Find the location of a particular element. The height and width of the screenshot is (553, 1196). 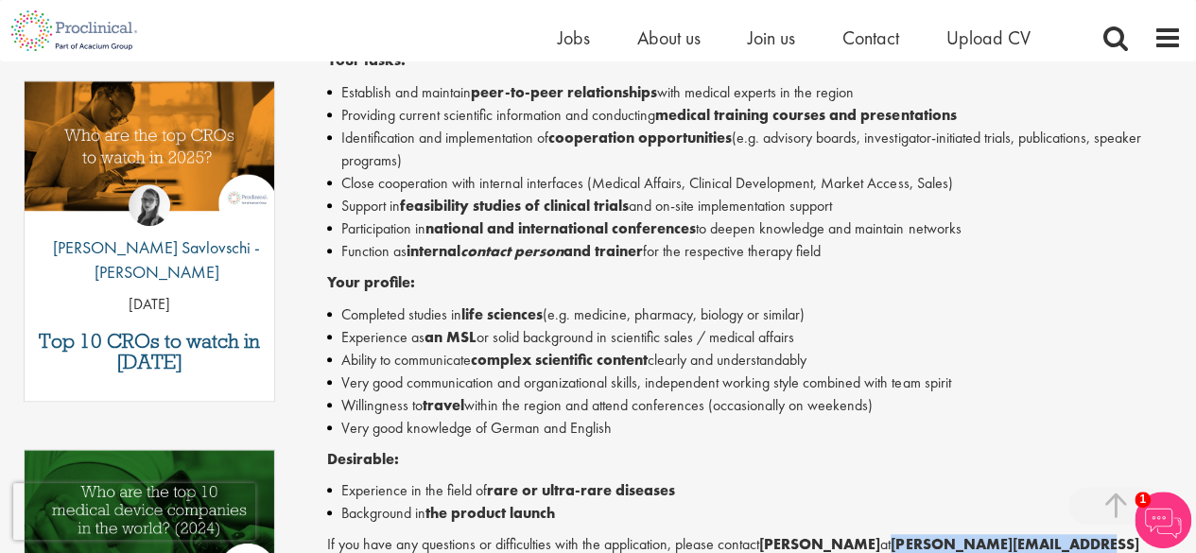

font: medical training courses and presentations is located at coordinates (805, 114).